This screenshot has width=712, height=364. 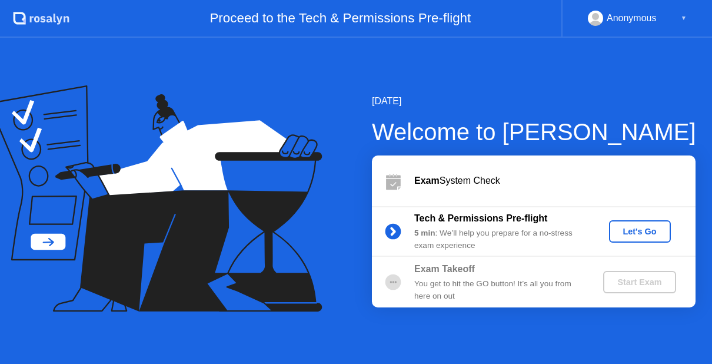 What do you see at coordinates (639, 282) in the screenshot?
I see `div: Start Exam` at bounding box center [639, 282].